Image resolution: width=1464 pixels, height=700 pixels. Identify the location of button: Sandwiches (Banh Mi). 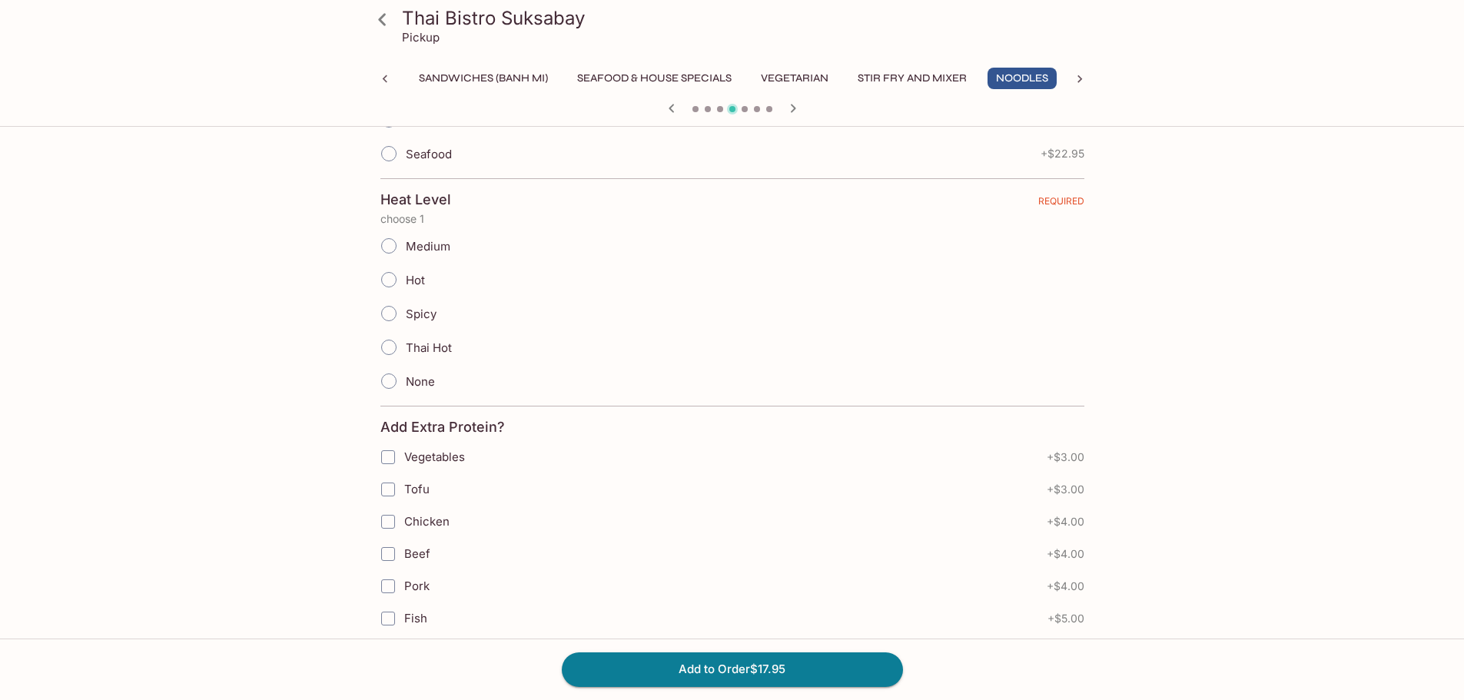
(483, 78).